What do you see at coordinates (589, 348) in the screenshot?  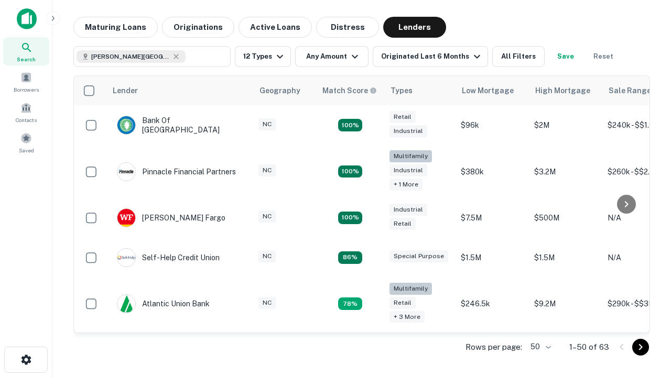 I see `p: 1–50 of 63` at bounding box center [589, 348].